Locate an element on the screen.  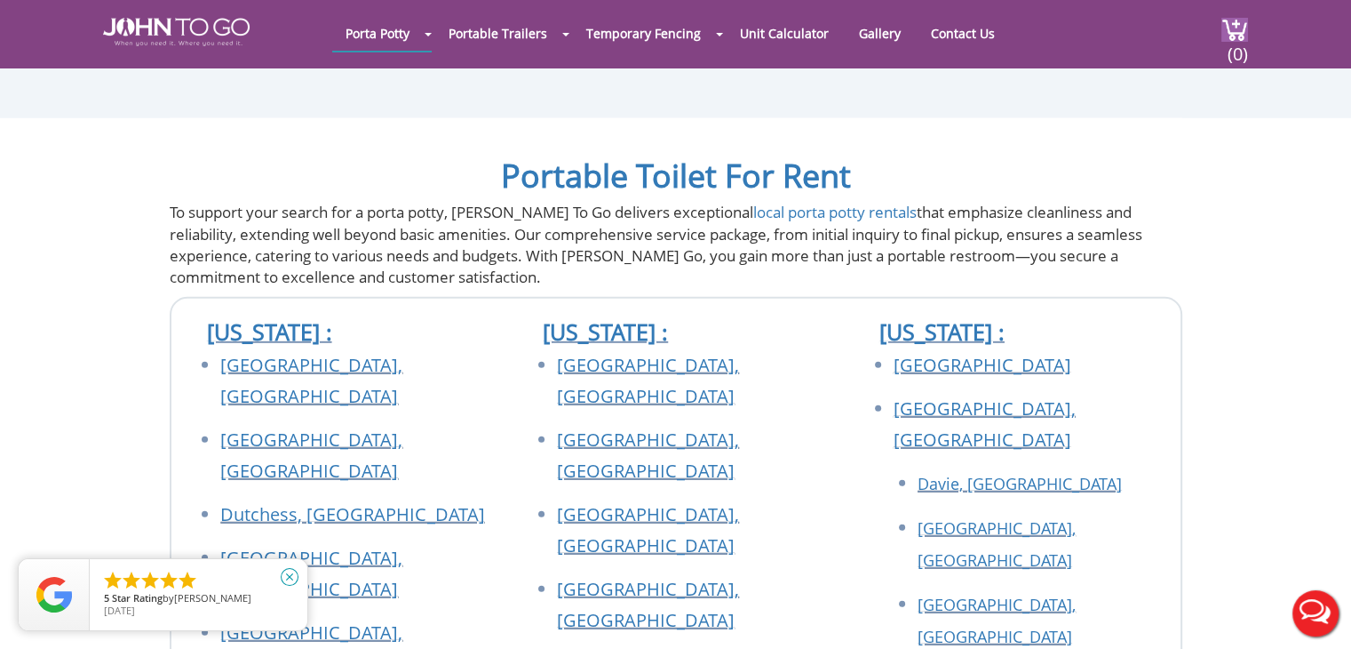
img: Review Rating is located at coordinates (54, 594).